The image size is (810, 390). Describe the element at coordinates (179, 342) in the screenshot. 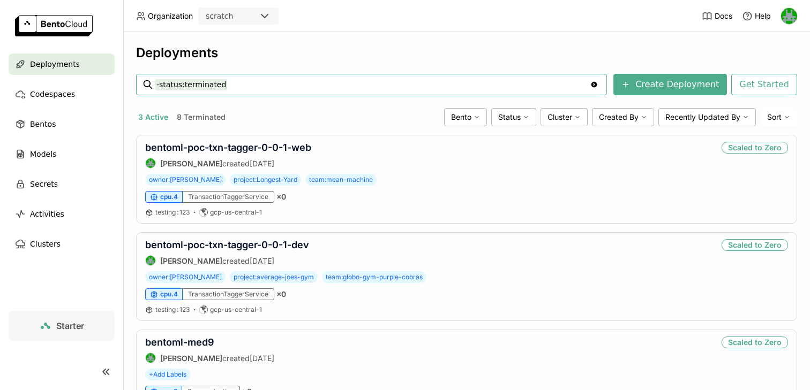

I see `a: bentoml-med9` at that location.